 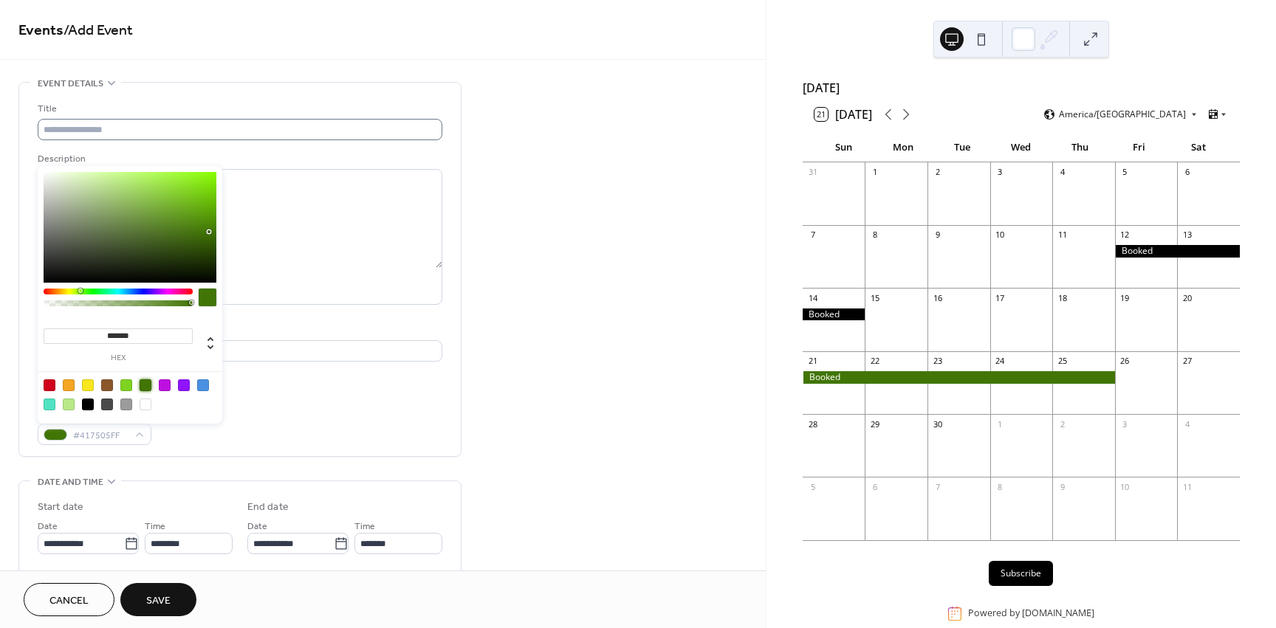 I want to click on div: Thu, so click(x=1080, y=148).